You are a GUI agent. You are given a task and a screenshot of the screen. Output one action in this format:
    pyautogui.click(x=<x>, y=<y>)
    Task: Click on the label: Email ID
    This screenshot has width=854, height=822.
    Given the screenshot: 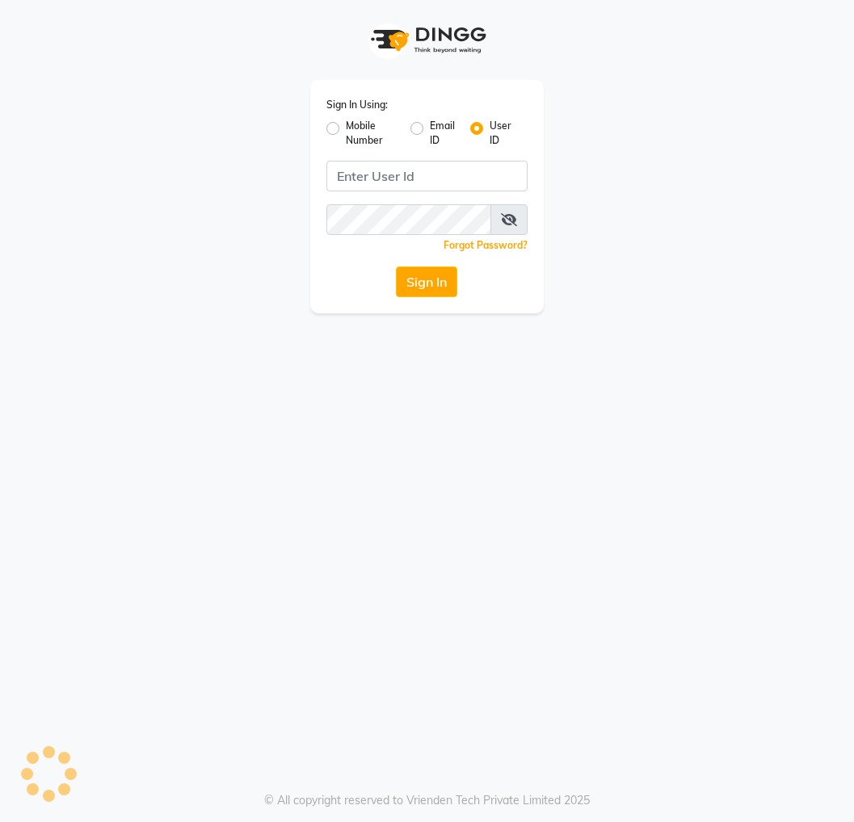 What is the action you would take?
    pyautogui.click(x=443, y=133)
    